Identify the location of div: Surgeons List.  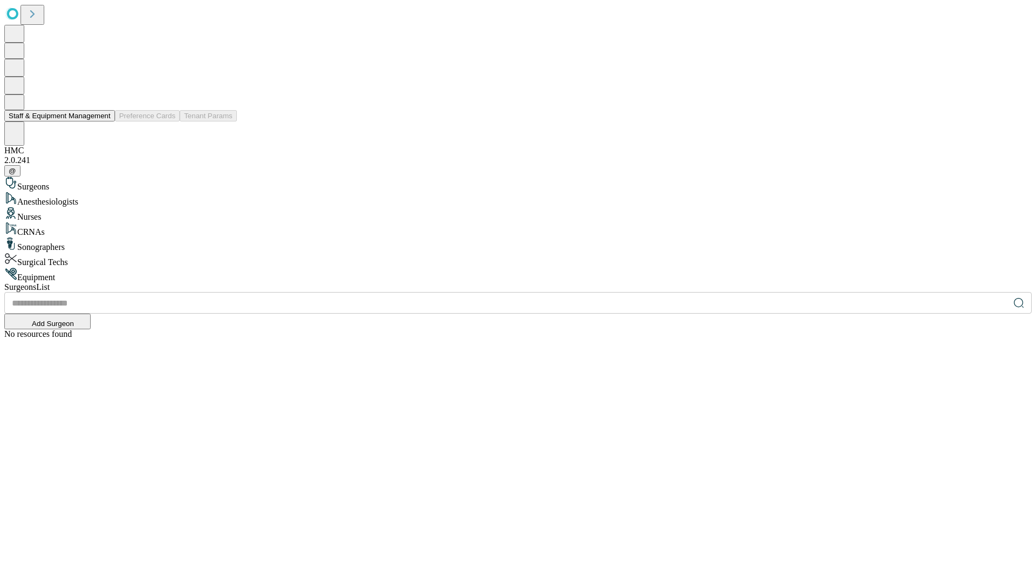
(518, 287).